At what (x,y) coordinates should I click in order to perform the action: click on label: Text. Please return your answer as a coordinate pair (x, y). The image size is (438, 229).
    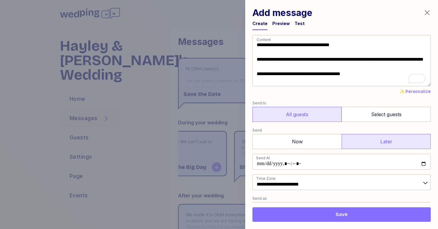
    Looking at the image, I should click on (297, 209).